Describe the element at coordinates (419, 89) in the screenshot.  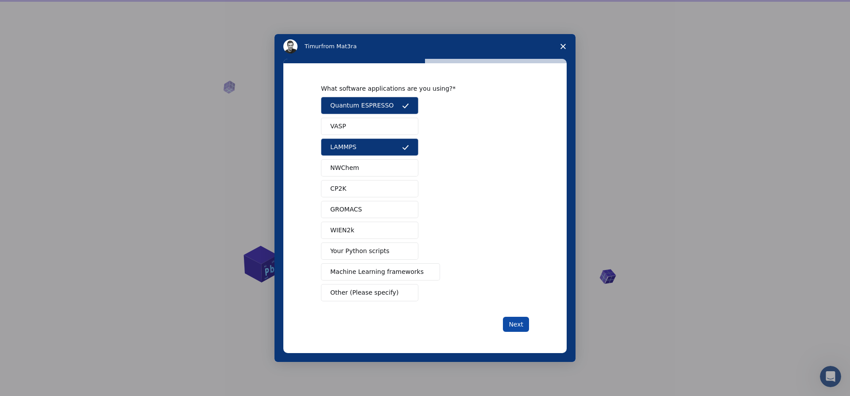
I see `div: What software applications are you using?` at that location.